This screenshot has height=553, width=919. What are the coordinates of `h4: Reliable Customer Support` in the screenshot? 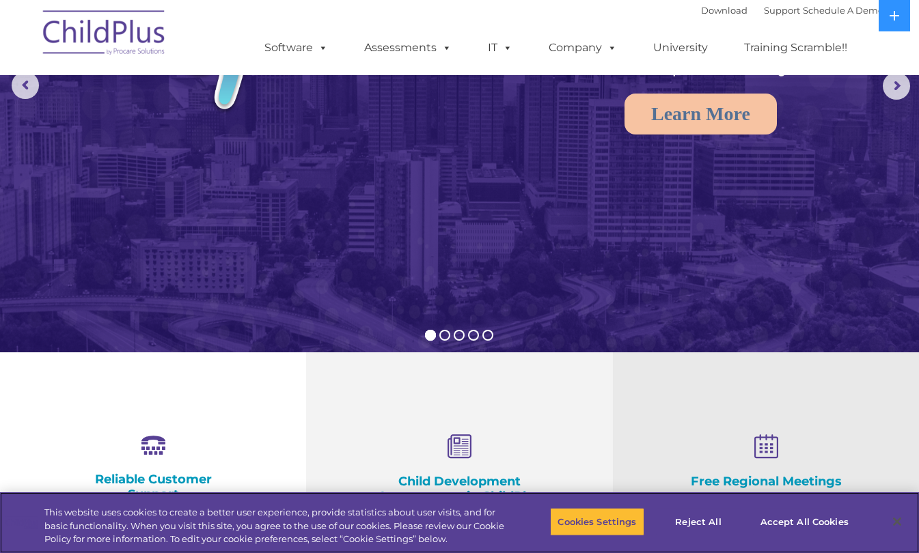 It's located at (153, 487).